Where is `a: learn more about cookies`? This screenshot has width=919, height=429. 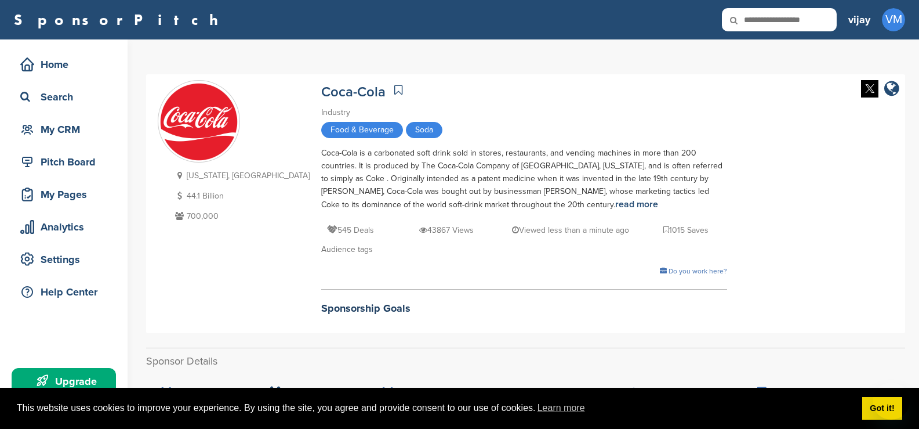
a: learn more about cookies is located at coordinates (561, 408).